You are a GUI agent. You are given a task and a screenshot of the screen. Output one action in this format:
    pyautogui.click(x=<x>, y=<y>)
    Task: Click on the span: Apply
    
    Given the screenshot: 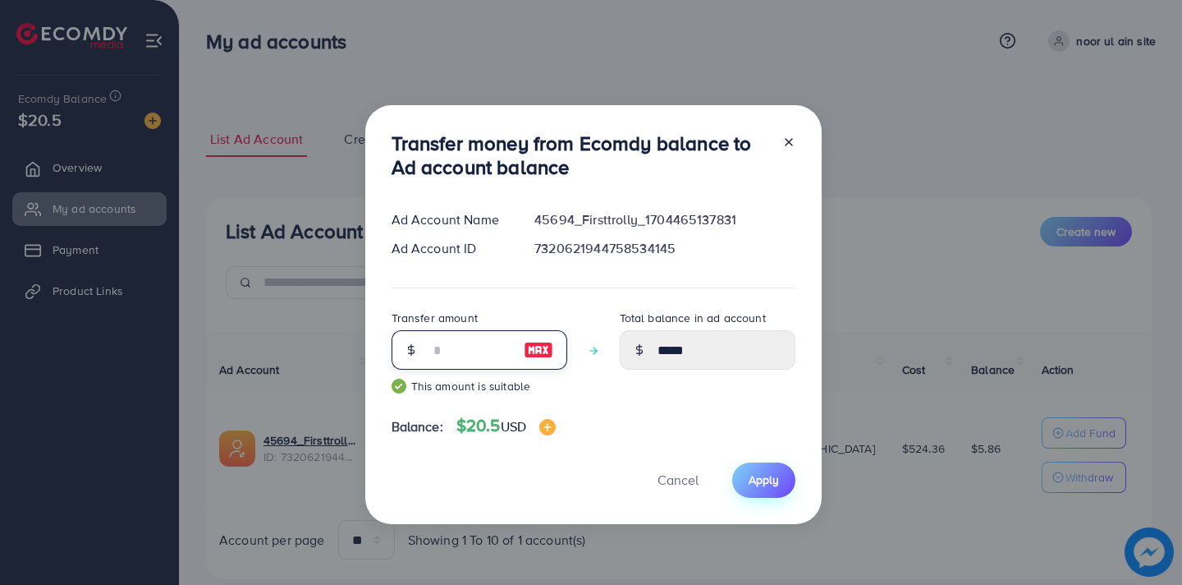 What is the action you would take?
    pyautogui.click(x=763, y=479)
    